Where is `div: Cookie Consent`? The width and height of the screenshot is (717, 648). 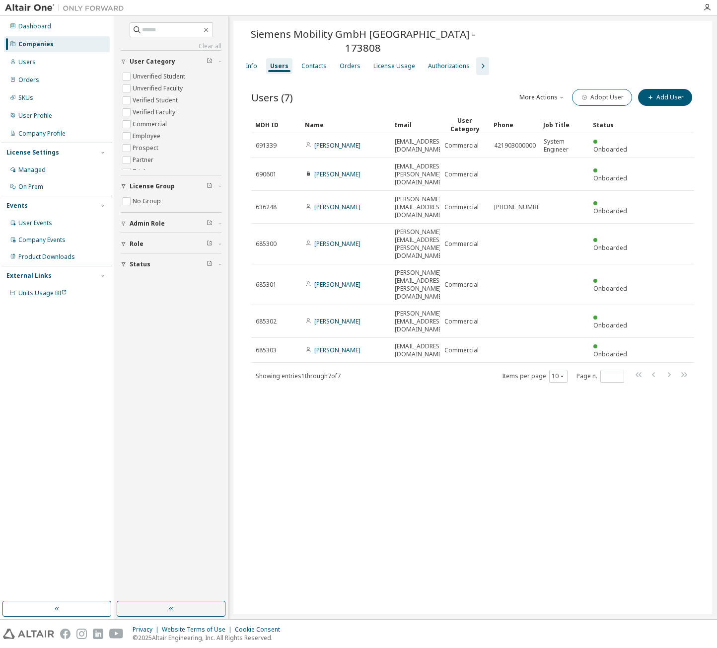 div: Cookie Consent is located at coordinates (260, 629).